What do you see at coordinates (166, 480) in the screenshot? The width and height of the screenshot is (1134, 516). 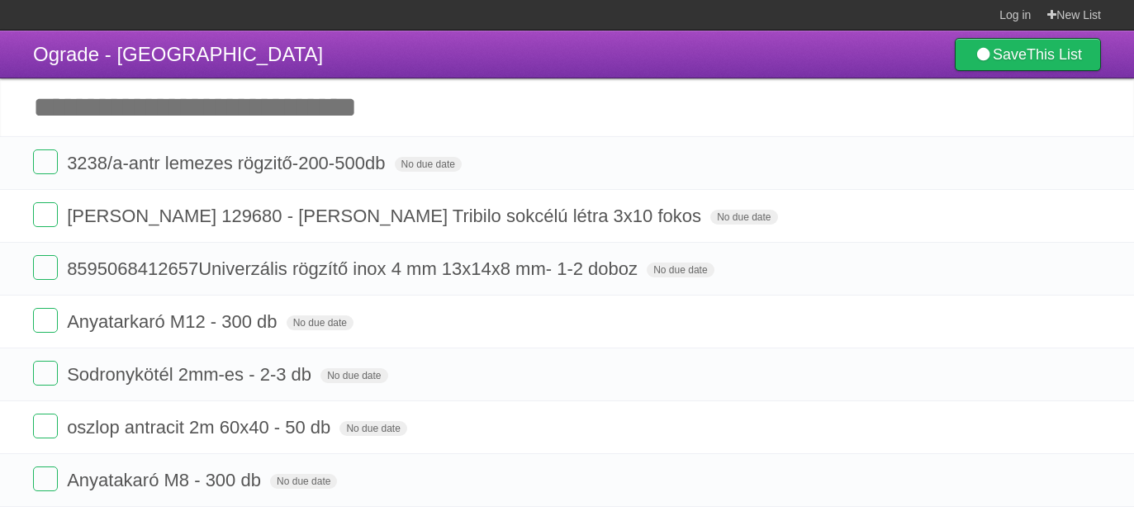 I see `span: Anyatakaró M8 - 300 db` at bounding box center [166, 480].